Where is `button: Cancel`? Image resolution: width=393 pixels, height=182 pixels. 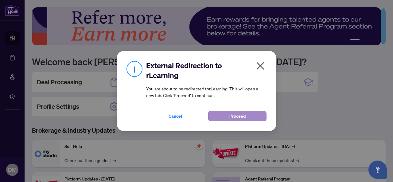
button: Cancel is located at coordinates (175, 116).